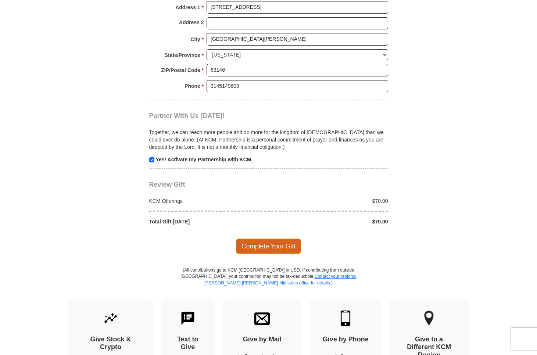  What do you see at coordinates (167, 184) in the screenshot?
I see `span: Review Gift` at bounding box center [167, 184].